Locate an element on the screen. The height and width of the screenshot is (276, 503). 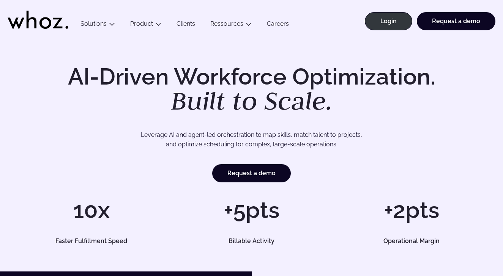
button: Ressources is located at coordinates (231, 25).